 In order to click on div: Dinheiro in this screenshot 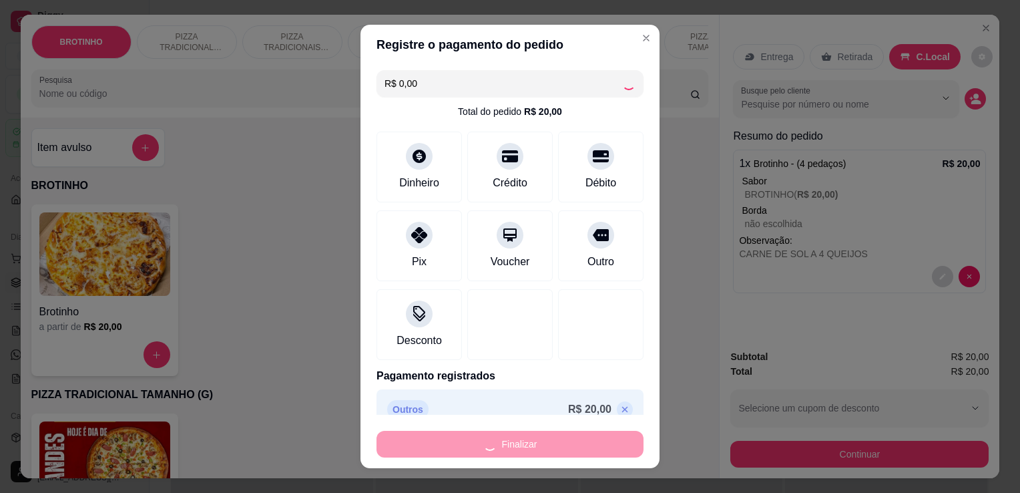, I will do `click(419, 183)`.